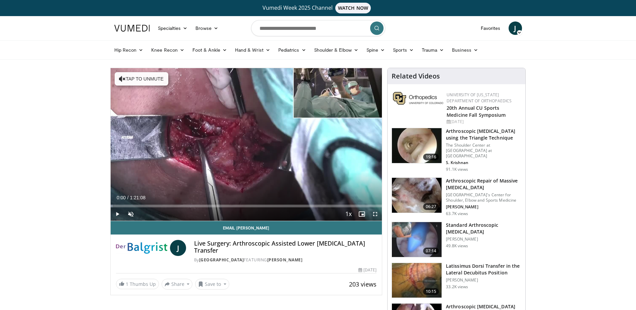 This screenshot has height=310, width=636. What do you see at coordinates (173, 28) in the screenshot?
I see `a: Specialties` at bounding box center [173, 28].